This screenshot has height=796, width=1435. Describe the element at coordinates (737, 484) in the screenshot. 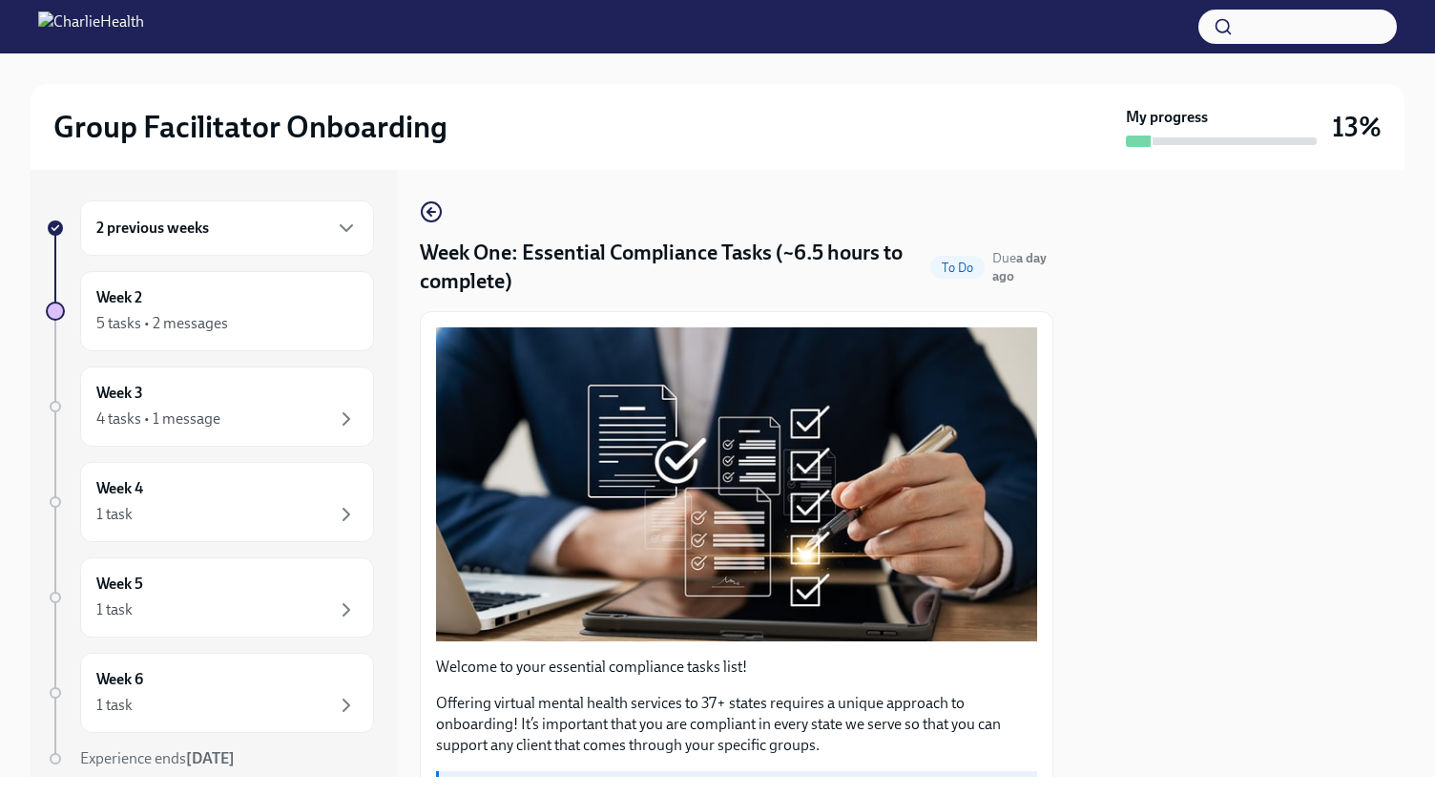

I see `button: Zoom image` at that location.